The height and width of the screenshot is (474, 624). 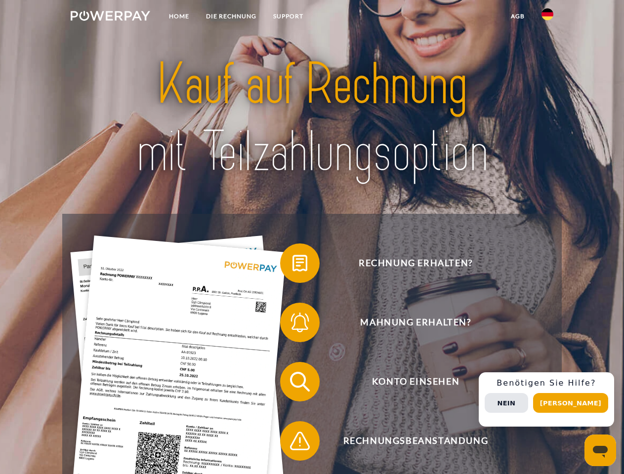 What do you see at coordinates (179, 16) in the screenshot?
I see `a: Home` at bounding box center [179, 16].